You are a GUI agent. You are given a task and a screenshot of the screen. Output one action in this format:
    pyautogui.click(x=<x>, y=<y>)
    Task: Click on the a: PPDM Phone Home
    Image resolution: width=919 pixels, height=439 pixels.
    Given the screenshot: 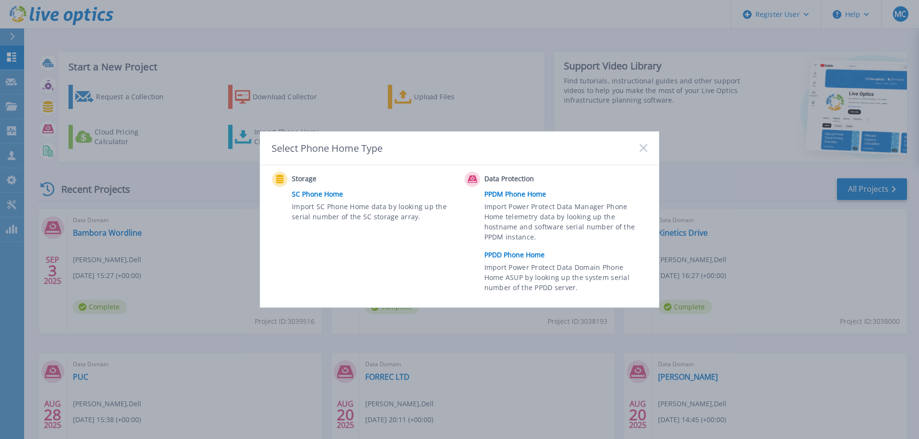 What is the action you would take?
    pyautogui.click(x=568, y=194)
    